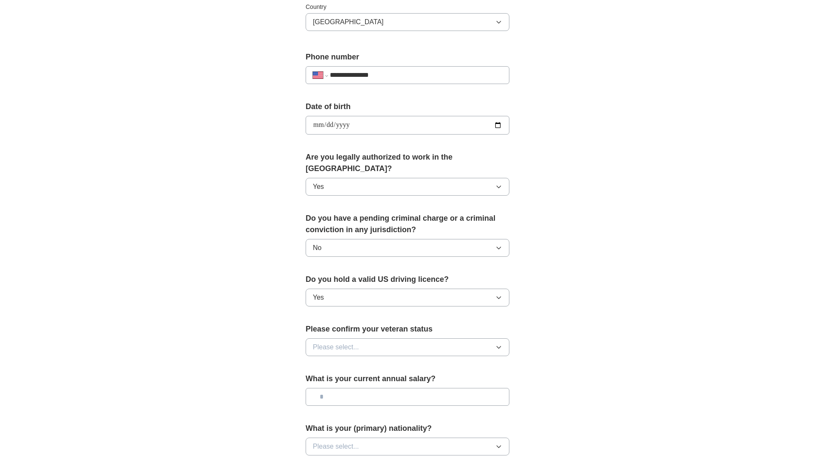 Image resolution: width=815 pixels, height=458 pixels. What do you see at coordinates (407, 57) in the screenshot?
I see `label: Phone number` at bounding box center [407, 57].